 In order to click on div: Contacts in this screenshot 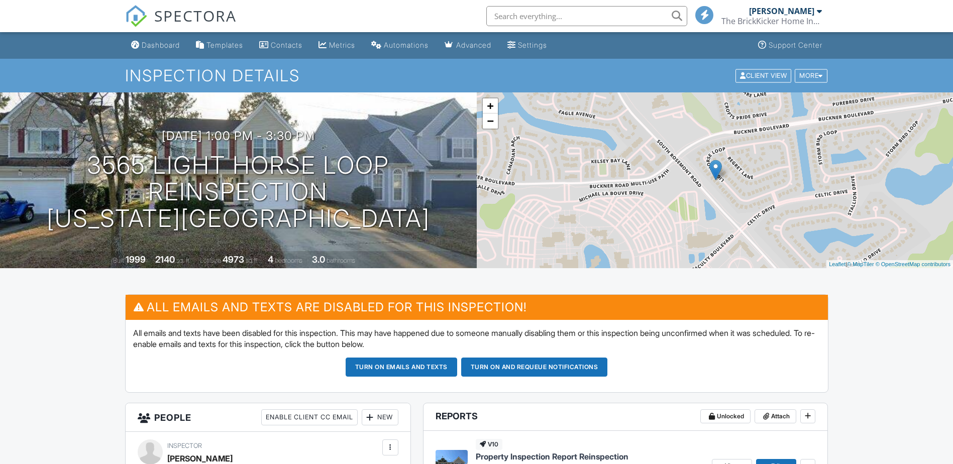, I will do `click(286, 45)`.